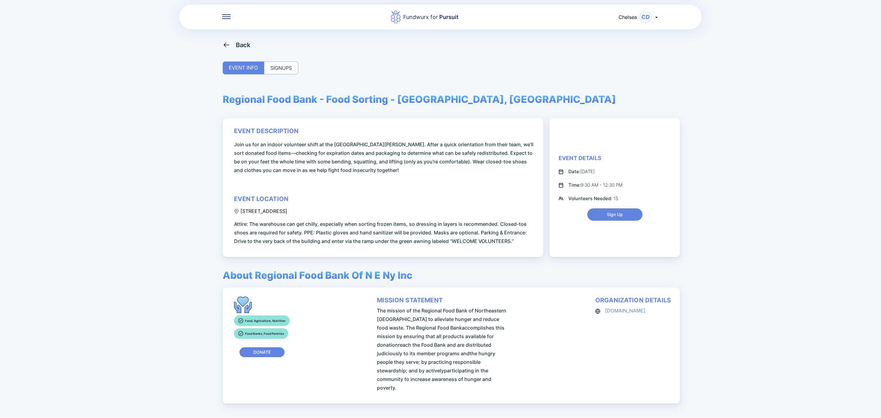  What do you see at coordinates (591, 198) in the screenshot?
I see `span: Volunteers Needed:` at bounding box center [591, 198].